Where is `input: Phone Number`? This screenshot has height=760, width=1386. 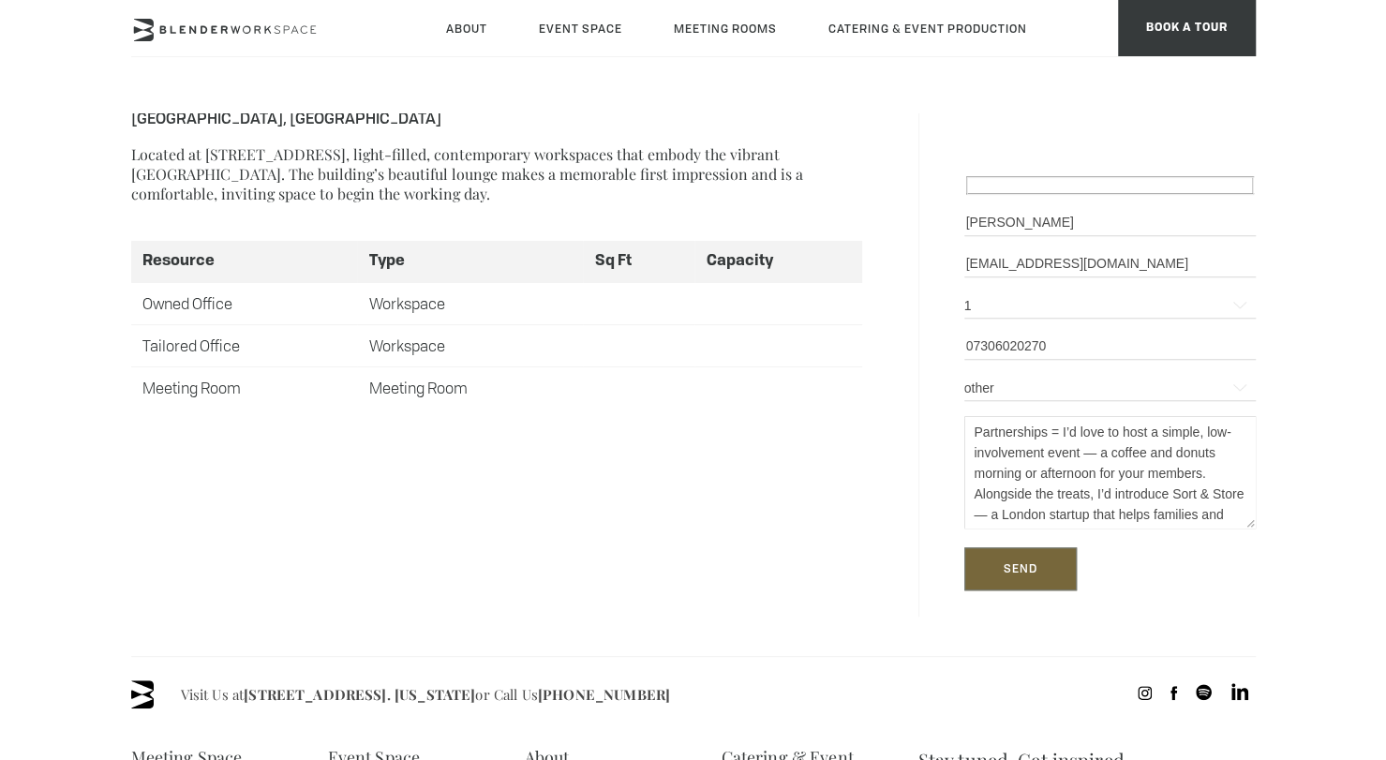 input: Phone Number is located at coordinates (1110, 347).